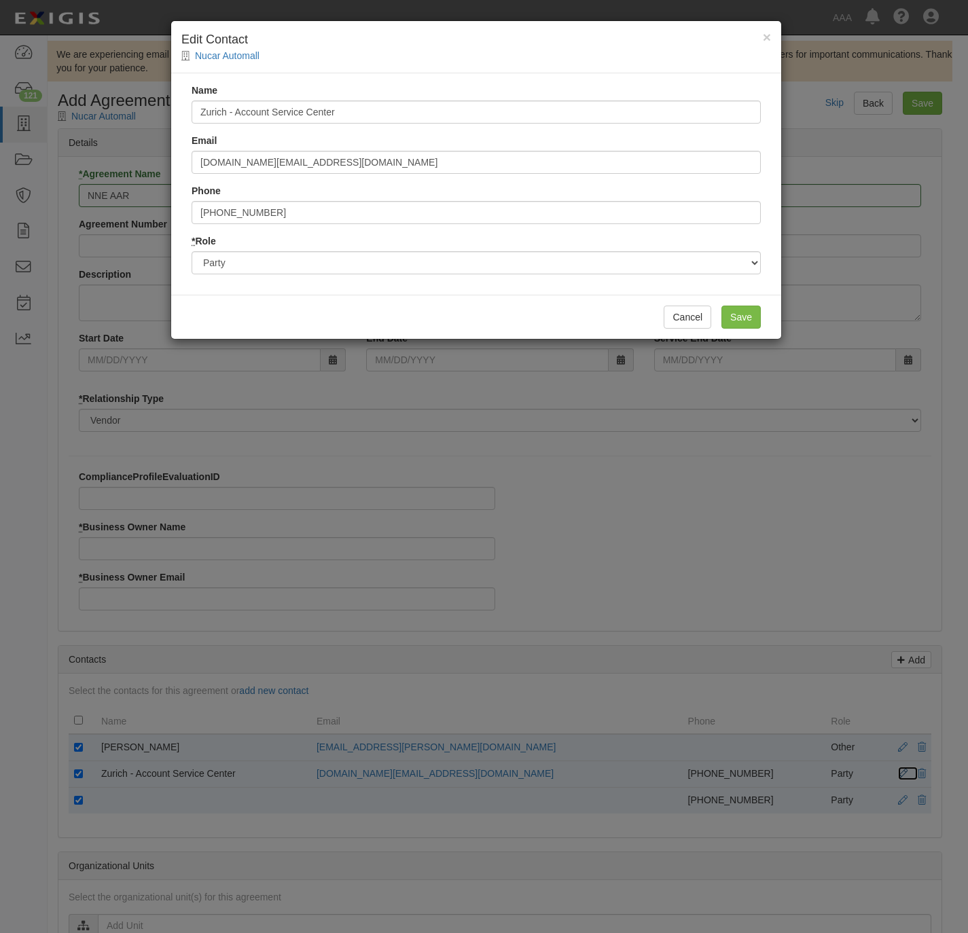  I want to click on abbr: required, so click(193, 241).